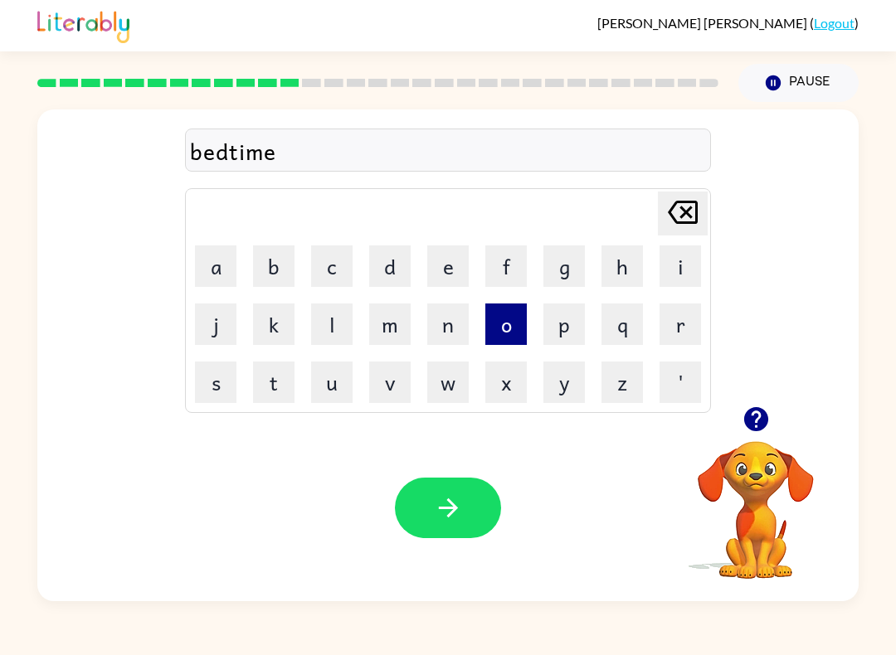  I want to click on button: x, so click(506, 382).